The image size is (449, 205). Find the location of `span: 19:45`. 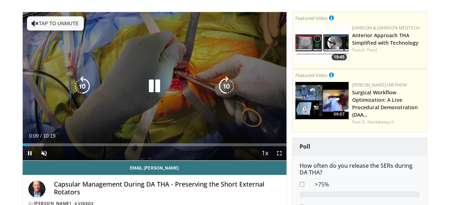

span: 19:45 is located at coordinates (339, 57).